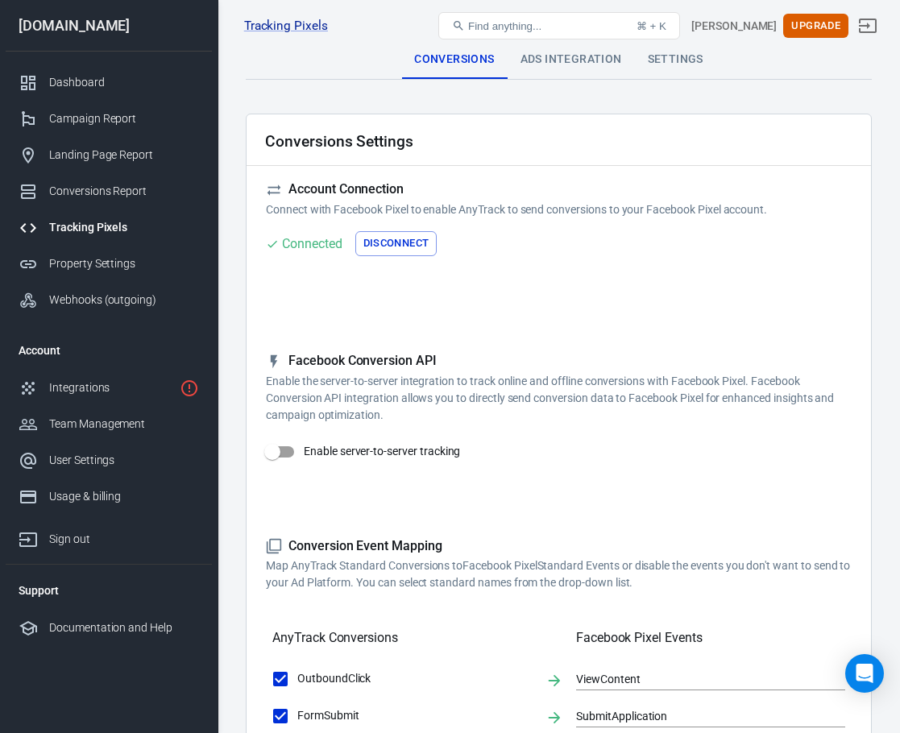 This screenshot has width=900, height=733. Describe the element at coordinates (124, 155) in the screenshot. I see `div: Landing Page Report` at that location.